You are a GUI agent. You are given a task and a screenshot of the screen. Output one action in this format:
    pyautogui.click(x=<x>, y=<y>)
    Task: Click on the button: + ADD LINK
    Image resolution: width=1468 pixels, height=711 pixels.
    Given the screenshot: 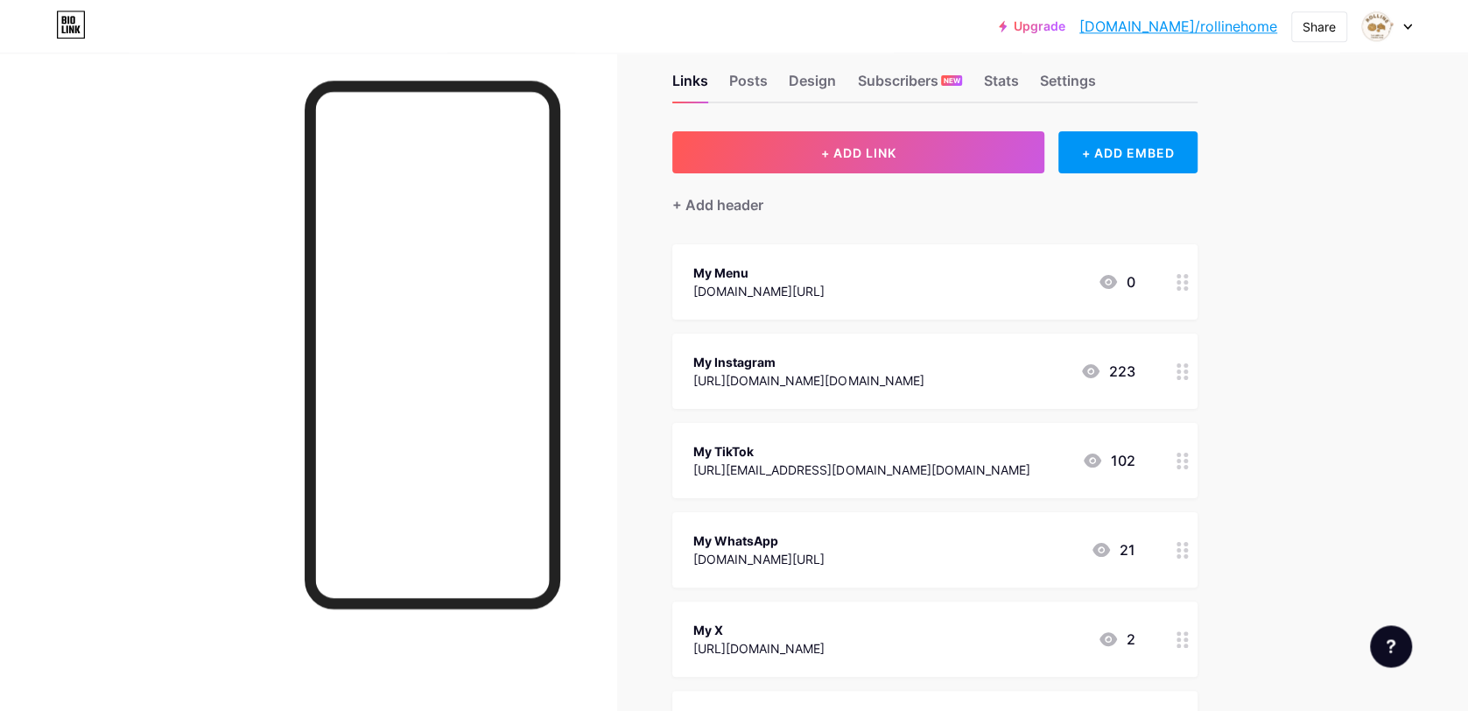 What is the action you would take?
    pyautogui.click(x=858, y=152)
    